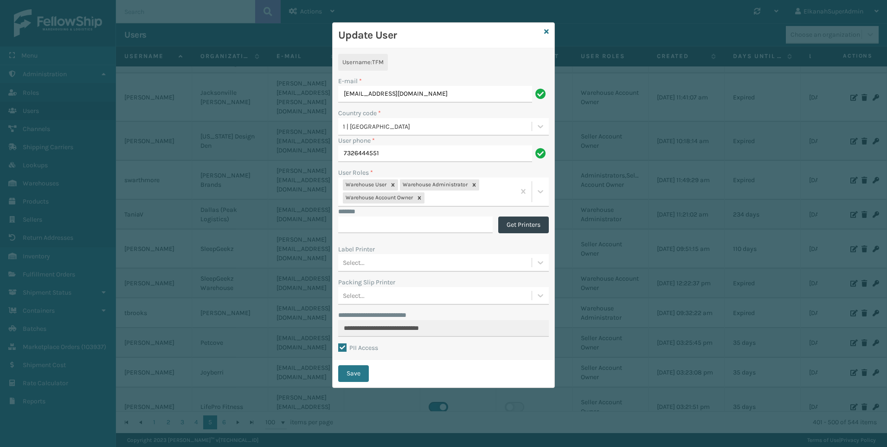 The image size is (887, 447). Describe the element at coordinates (365, 185) in the screenshot. I see `div: Warehouse User` at that location.